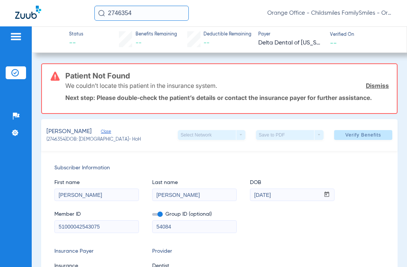 Image resolution: width=407 pixels, height=267 pixels. Describe the element at coordinates (219, 168) in the screenshot. I see `span: Subscriber Information` at that location.